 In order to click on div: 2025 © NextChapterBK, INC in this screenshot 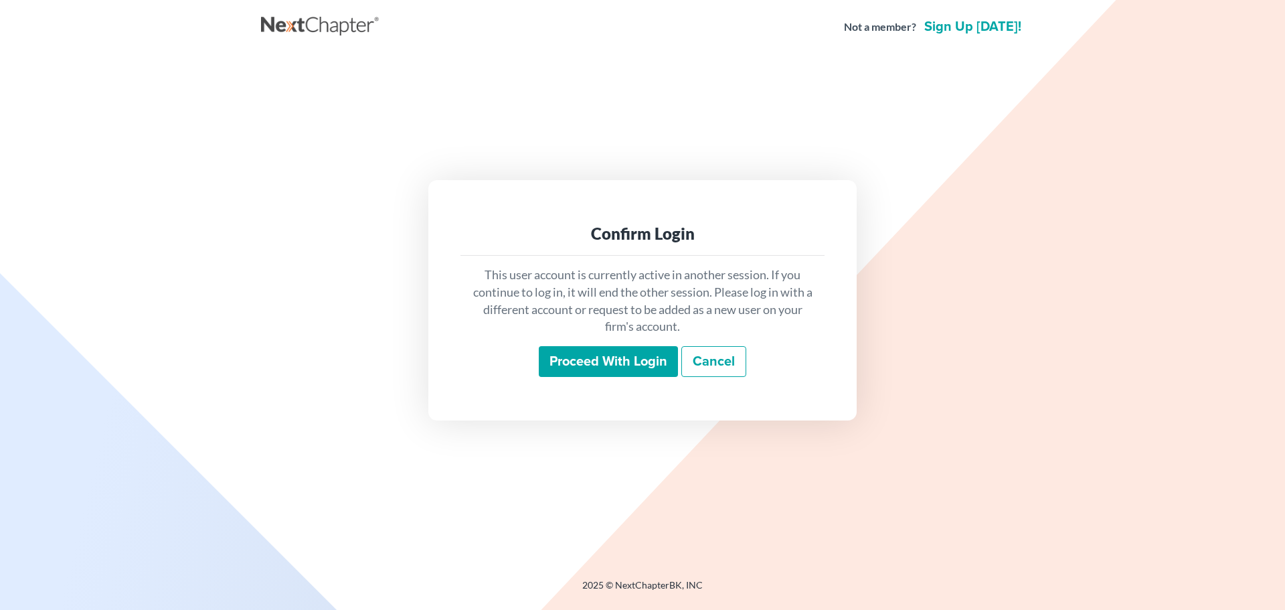, I will do `click(642, 590)`.